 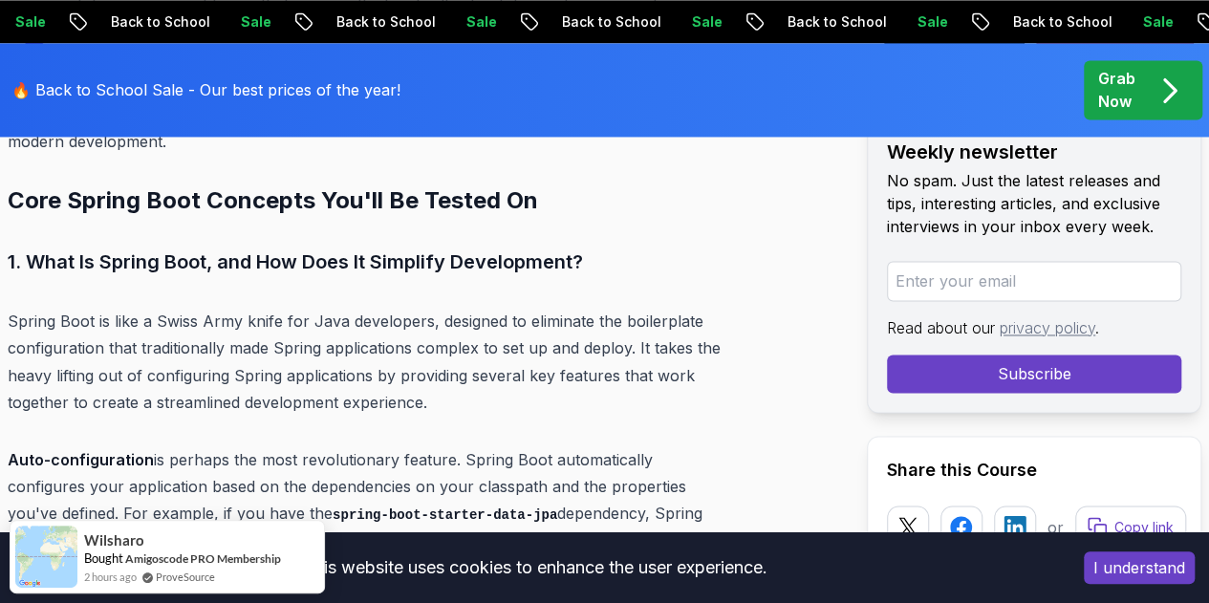 I want to click on h3: 1. What Is Spring Boot, and How Does It Simplify Development?, so click(x=365, y=262).